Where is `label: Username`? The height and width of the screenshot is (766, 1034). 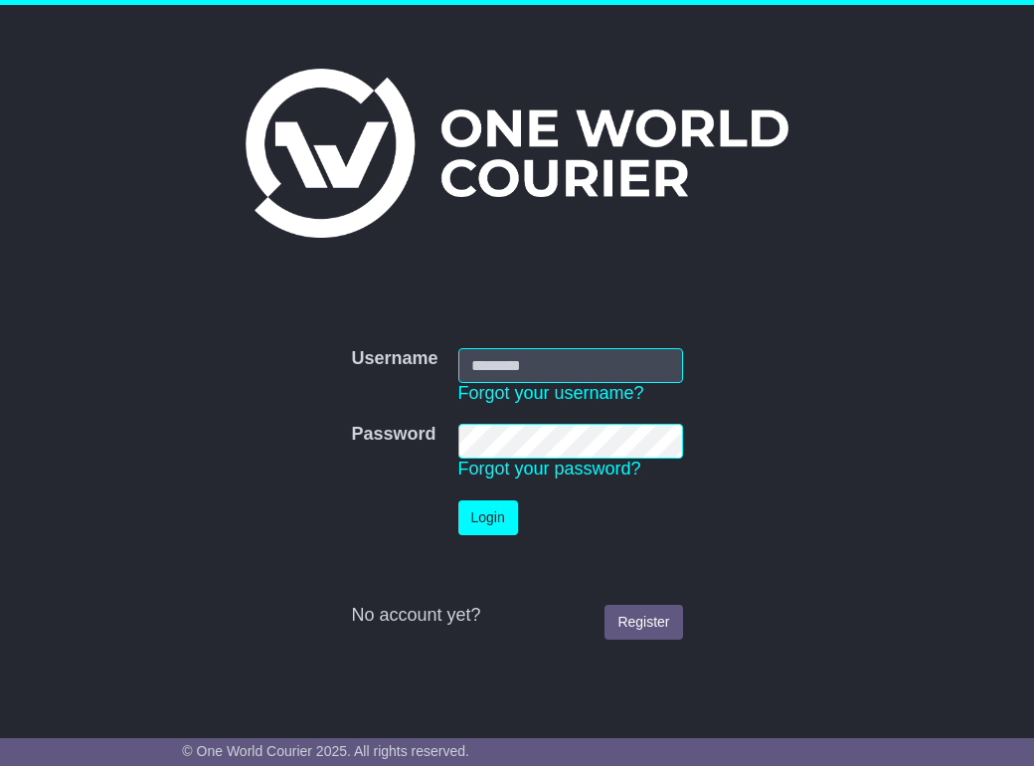 label: Username is located at coordinates (394, 359).